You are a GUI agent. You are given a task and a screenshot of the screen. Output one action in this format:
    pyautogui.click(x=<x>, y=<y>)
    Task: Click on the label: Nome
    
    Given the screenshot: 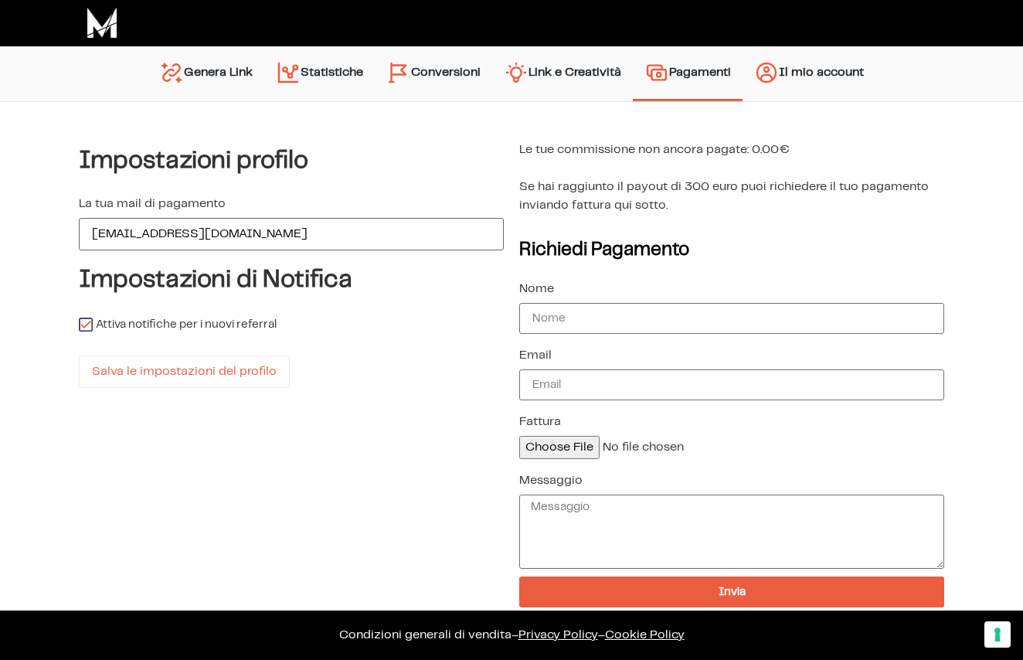 What is the action you would take?
    pyautogui.click(x=536, y=289)
    